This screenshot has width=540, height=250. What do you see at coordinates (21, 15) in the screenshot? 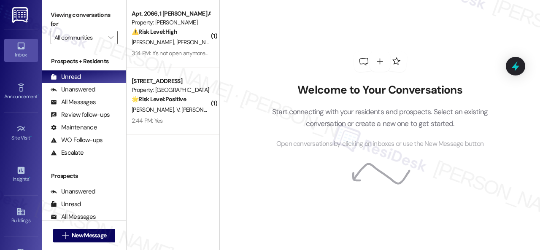
I see `img: ResiDesk Logo` at bounding box center [21, 15].